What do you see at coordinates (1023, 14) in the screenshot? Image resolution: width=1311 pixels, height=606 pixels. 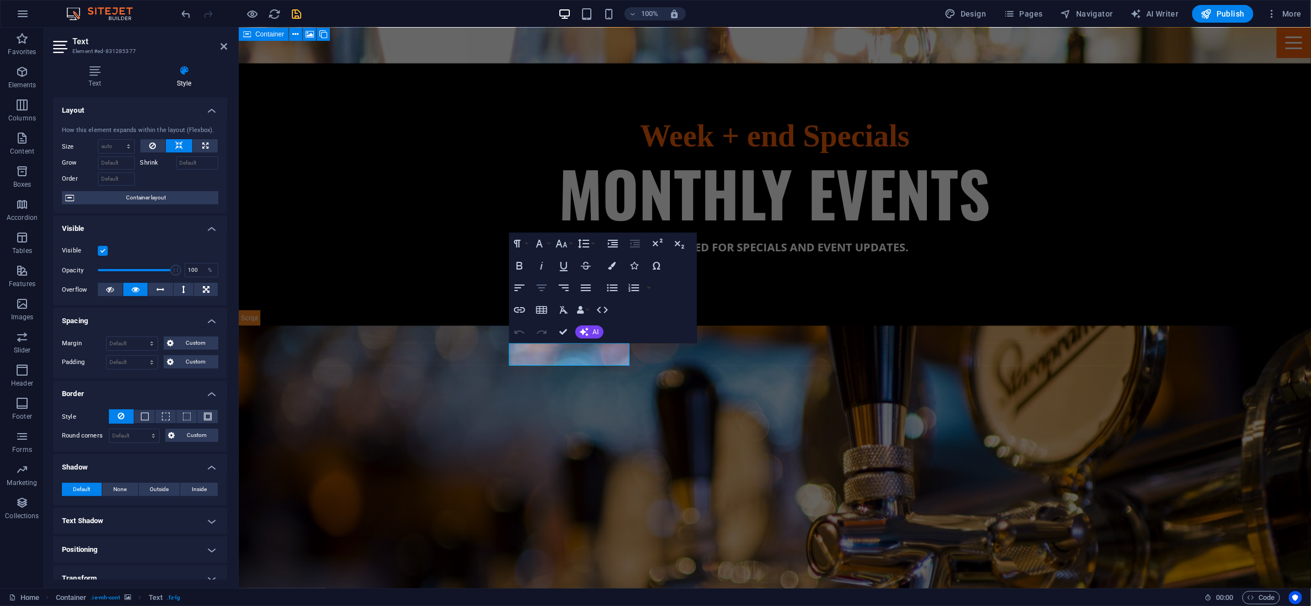 I see `button: Pages` at bounding box center [1023, 14].